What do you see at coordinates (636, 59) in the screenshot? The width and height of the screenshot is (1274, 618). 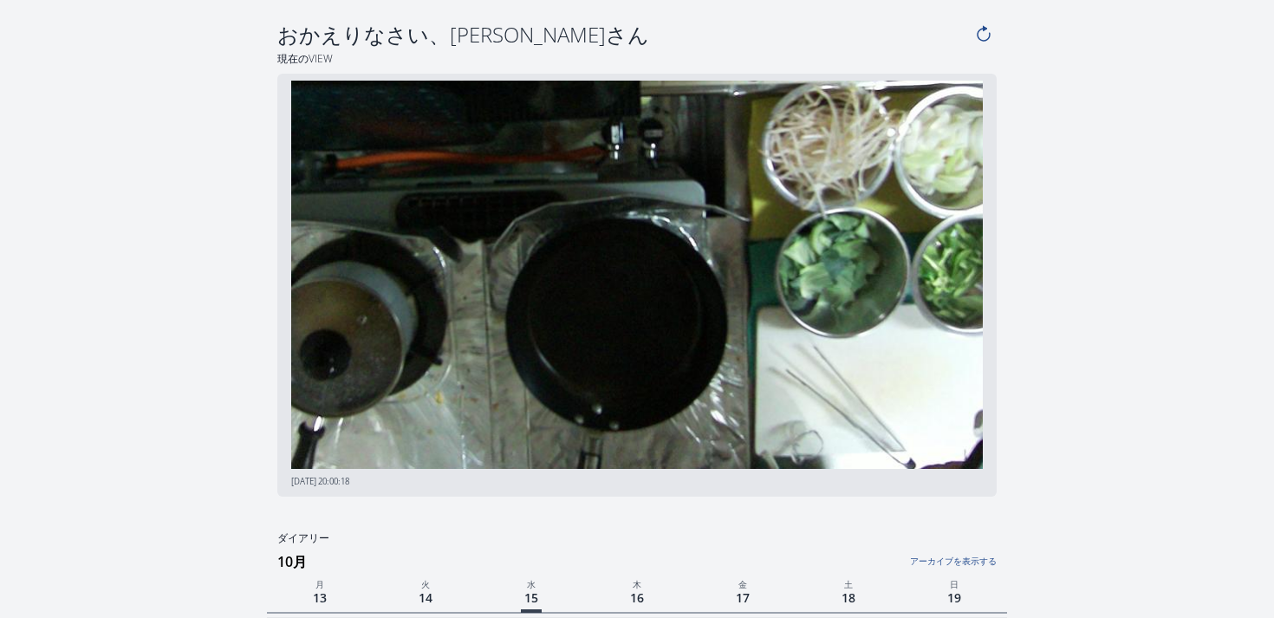 I see `h2: 現在のView` at bounding box center [636, 59].